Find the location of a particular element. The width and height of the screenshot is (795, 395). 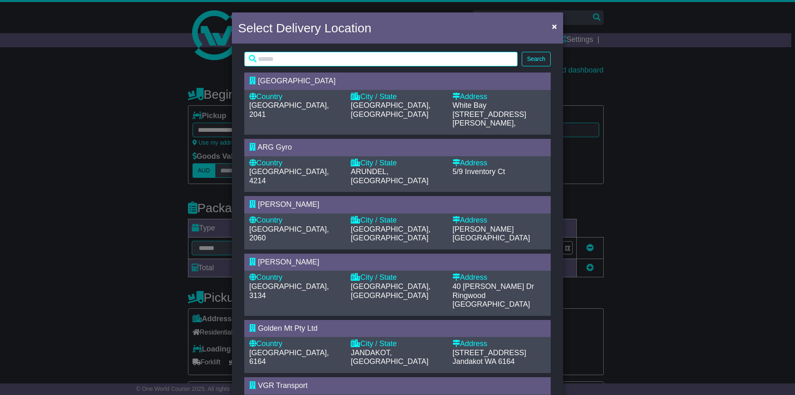

span: Golden Mt Pty Ltd is located at coordinates (288, 328).